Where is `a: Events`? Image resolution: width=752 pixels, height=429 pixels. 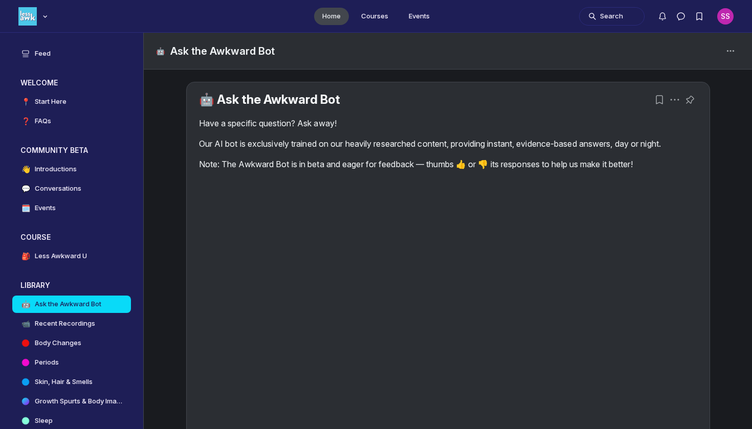
a: Events is located at coordinates (419, 16).